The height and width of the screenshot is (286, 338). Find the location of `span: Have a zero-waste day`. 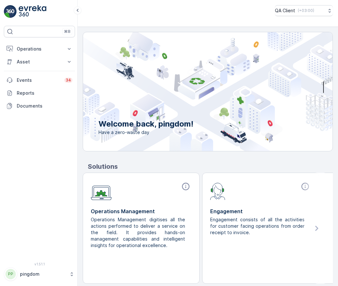

span: Have a zero-waste day is located at coordinates (146, 132).